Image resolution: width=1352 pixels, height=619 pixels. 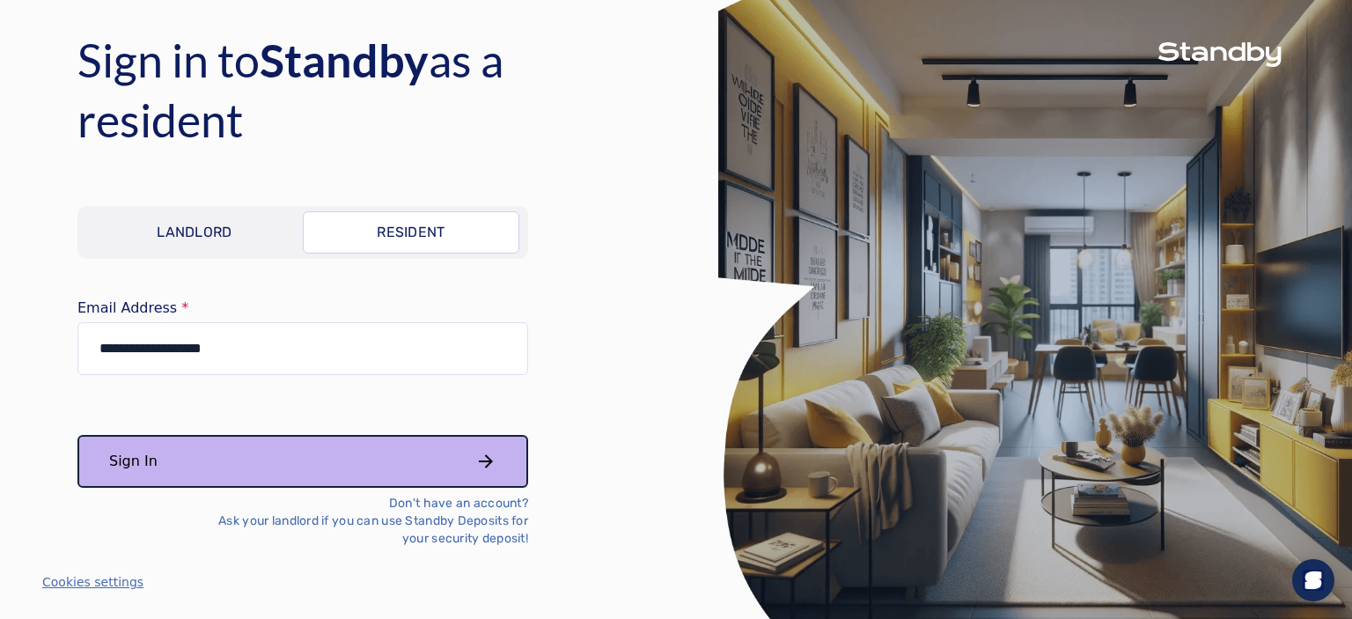 I want to click on p: Don't have an account? Ask your landlord if you can use Standby Deposits for your security deposit!, so click(x=359, y=521).